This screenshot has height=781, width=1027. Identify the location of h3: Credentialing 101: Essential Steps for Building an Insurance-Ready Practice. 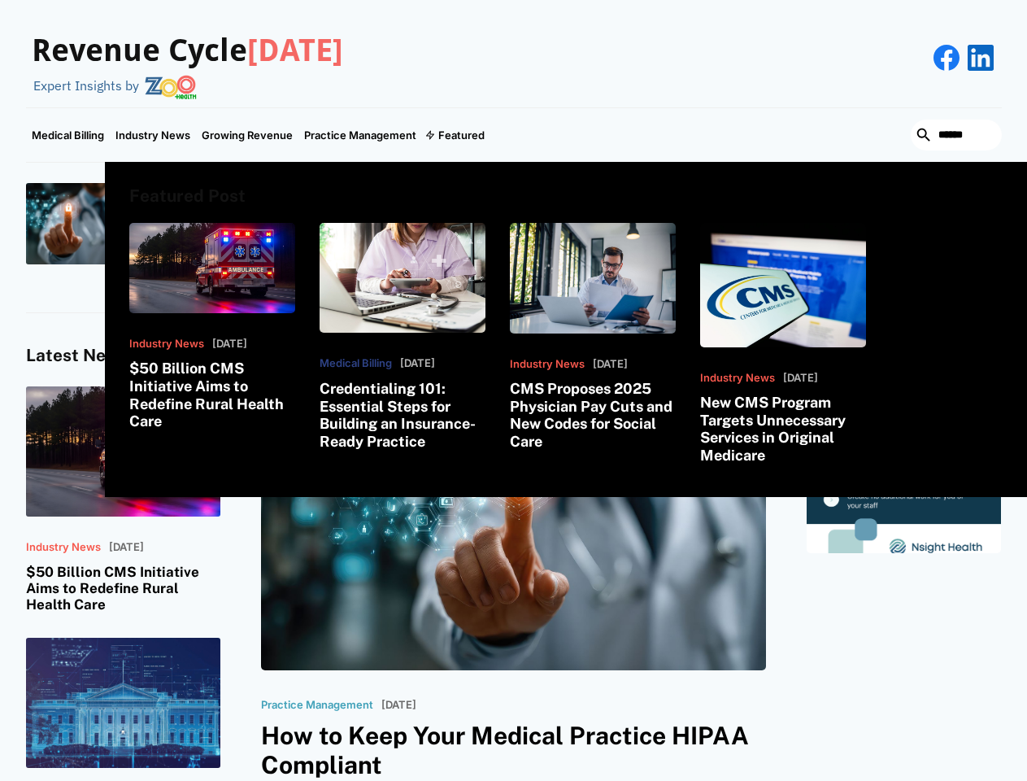
(403, 415).